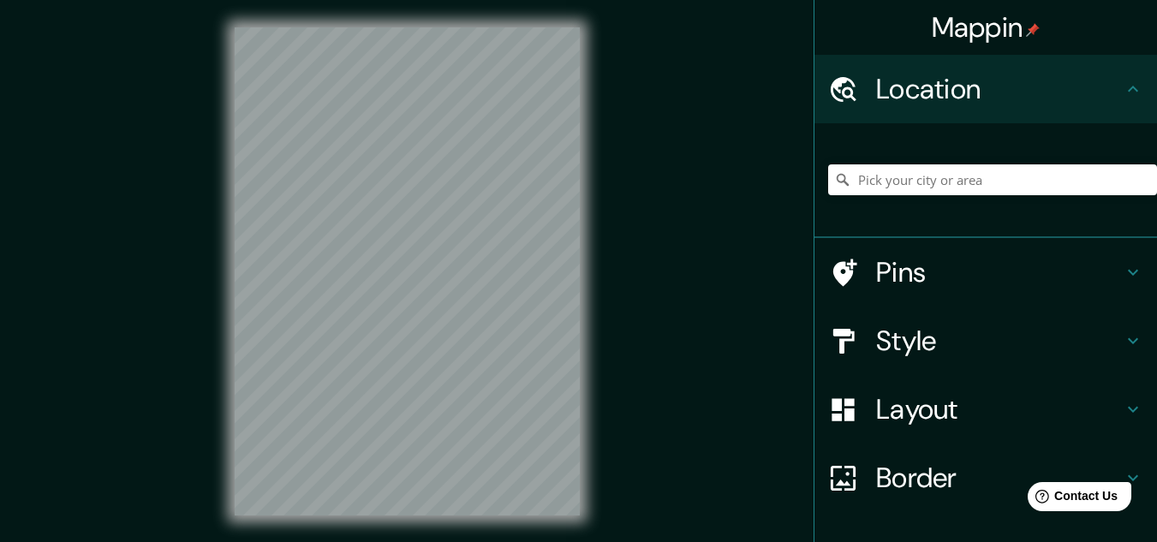 The image size is (1157, 542). Describe the element at coordinates (999, 272) in the screenshot. I see `h4: Pins` at that location.